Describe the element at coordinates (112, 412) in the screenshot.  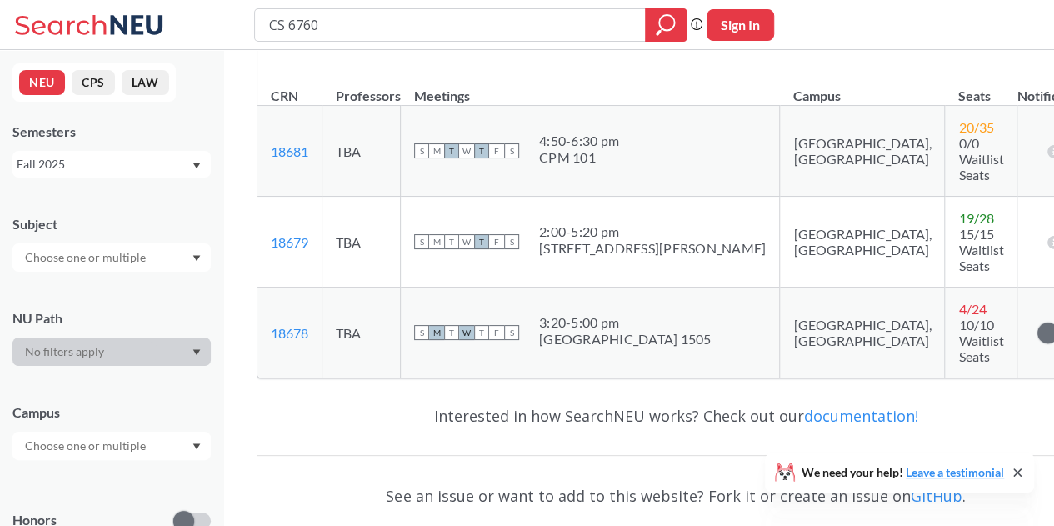
I see `div: Campus` at that location.